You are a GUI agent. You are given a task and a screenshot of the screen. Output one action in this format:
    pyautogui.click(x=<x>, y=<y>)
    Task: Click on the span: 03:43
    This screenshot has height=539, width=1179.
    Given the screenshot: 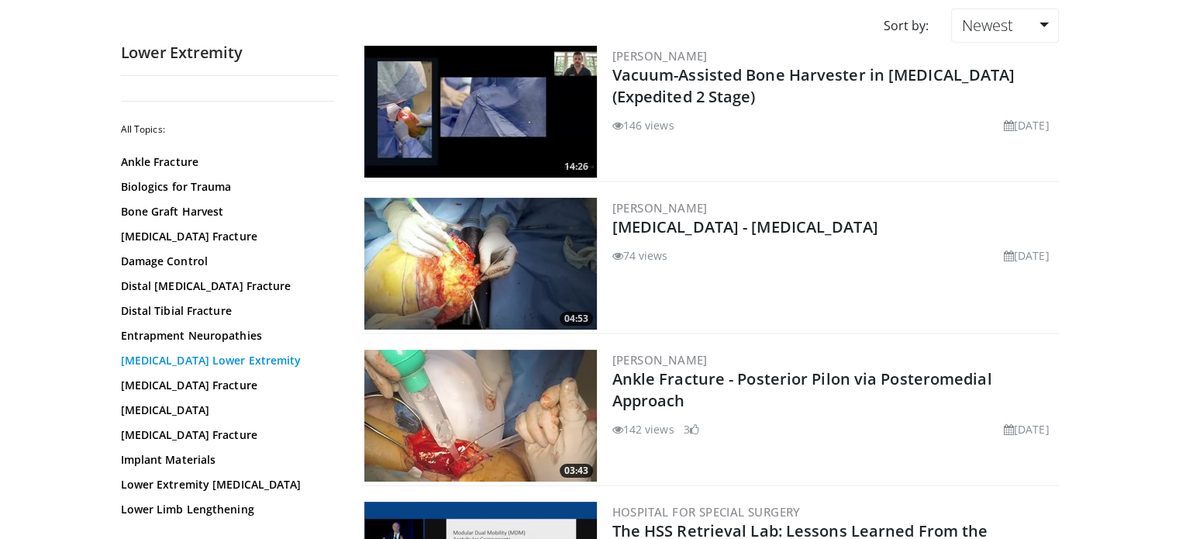 What is the action you would take?
    pyautogui.click(x=576, y=470)
    